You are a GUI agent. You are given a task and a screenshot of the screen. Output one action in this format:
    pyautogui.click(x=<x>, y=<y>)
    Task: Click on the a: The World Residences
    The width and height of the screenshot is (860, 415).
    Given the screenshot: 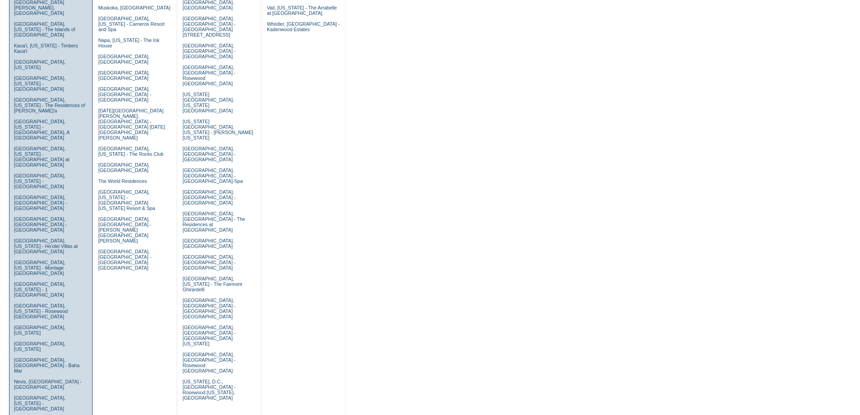 What is the action you would take?
    pyautogui.click(x=123, y=181)
    